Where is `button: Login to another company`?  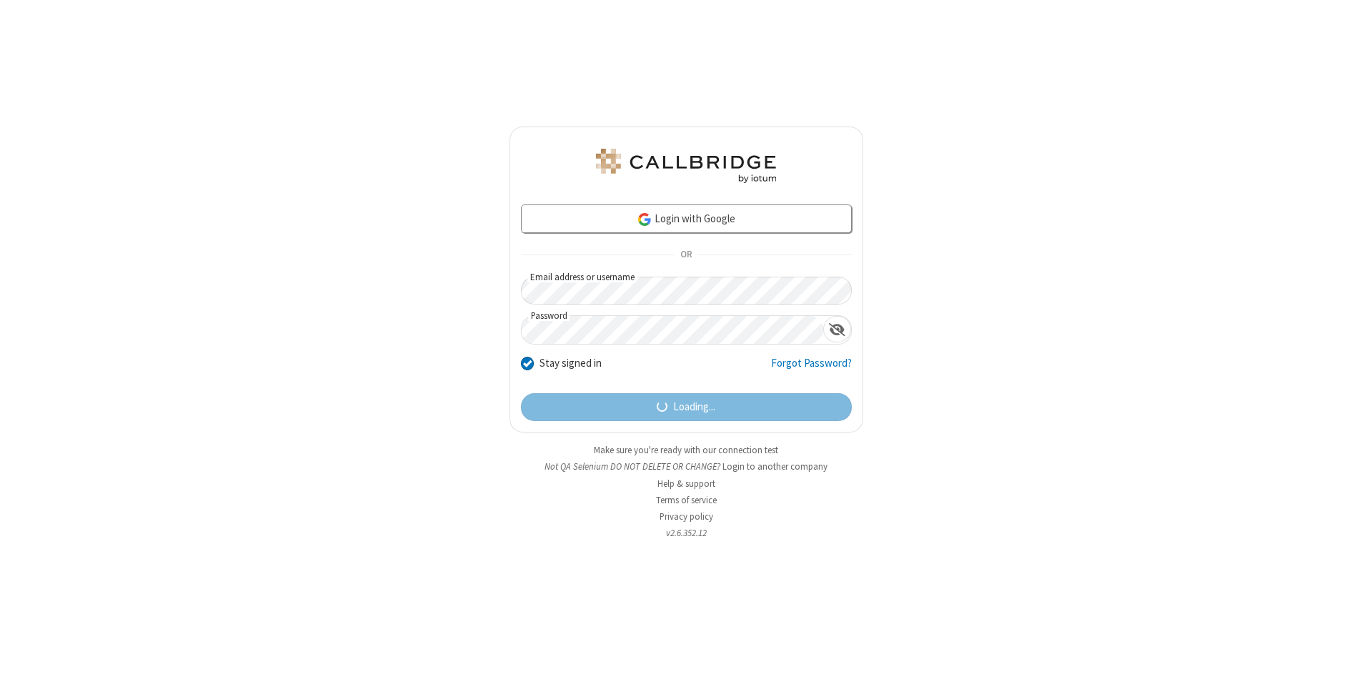 button: Login to another company is located at coordinates (775, 466).